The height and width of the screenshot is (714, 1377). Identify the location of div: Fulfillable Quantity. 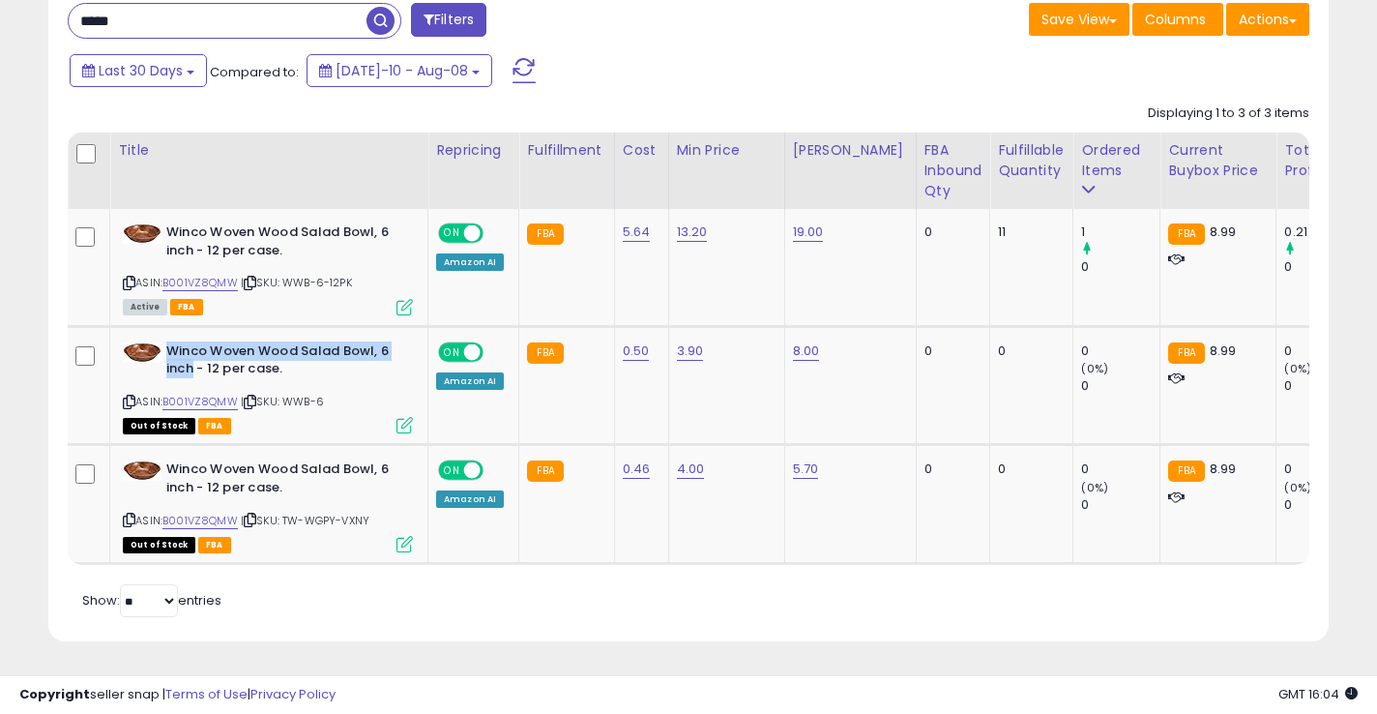
(1031, 161).